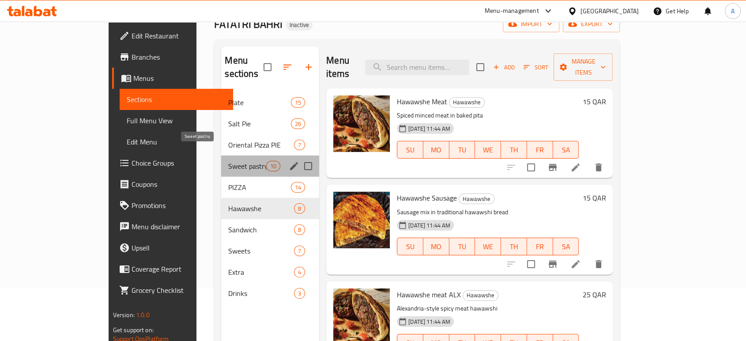 This screenshot has height=341, width=746. I want to click on span: Oriental Pizza PIE, so click(261, 145).